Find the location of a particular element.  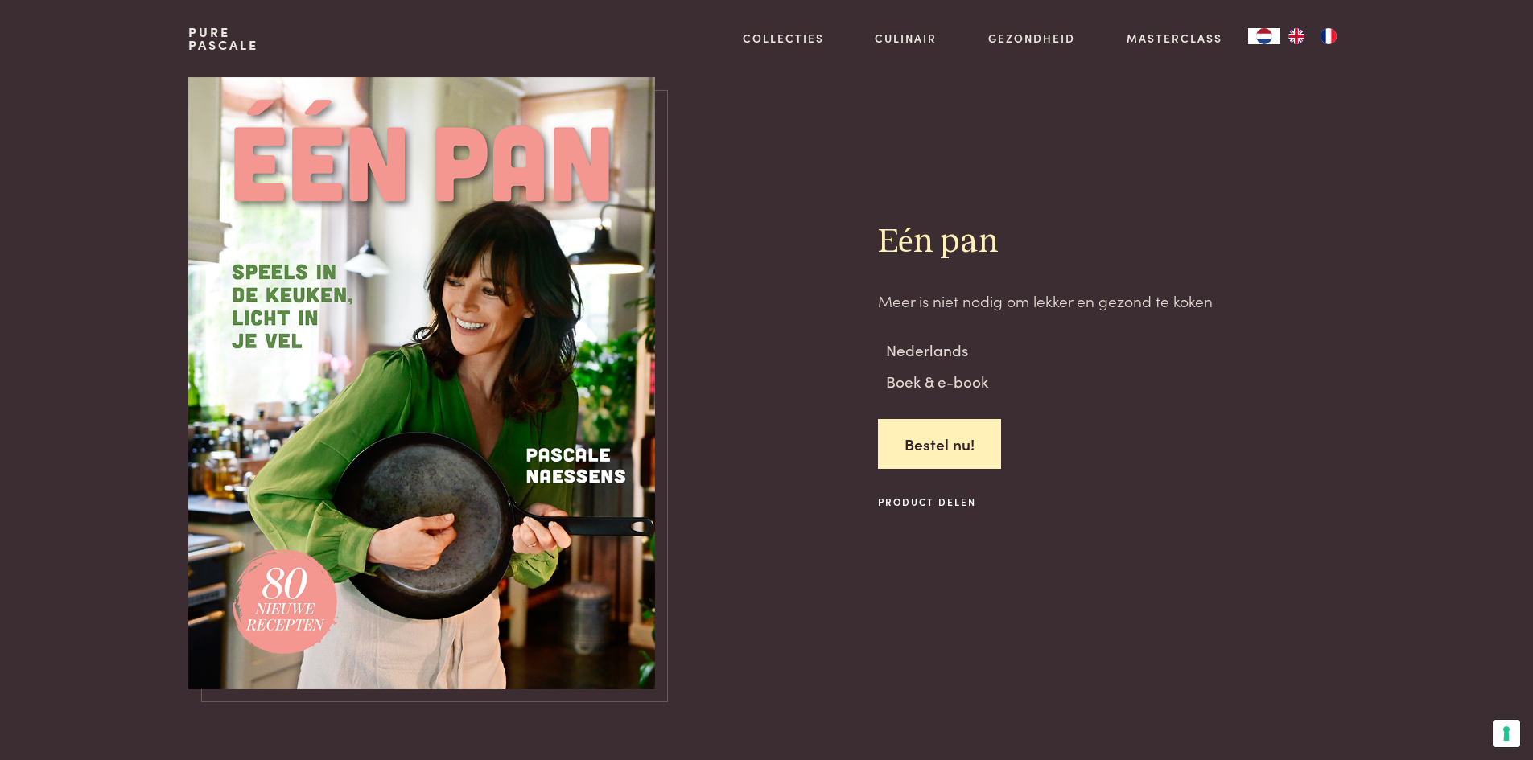

aside: Language selected: Nederlands is located at coordinates (1296, 36).